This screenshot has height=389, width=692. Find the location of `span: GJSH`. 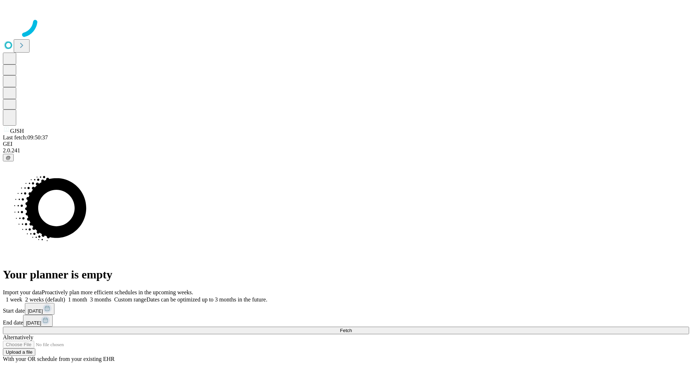

span: GJSH is located at coordinates (17, 131).